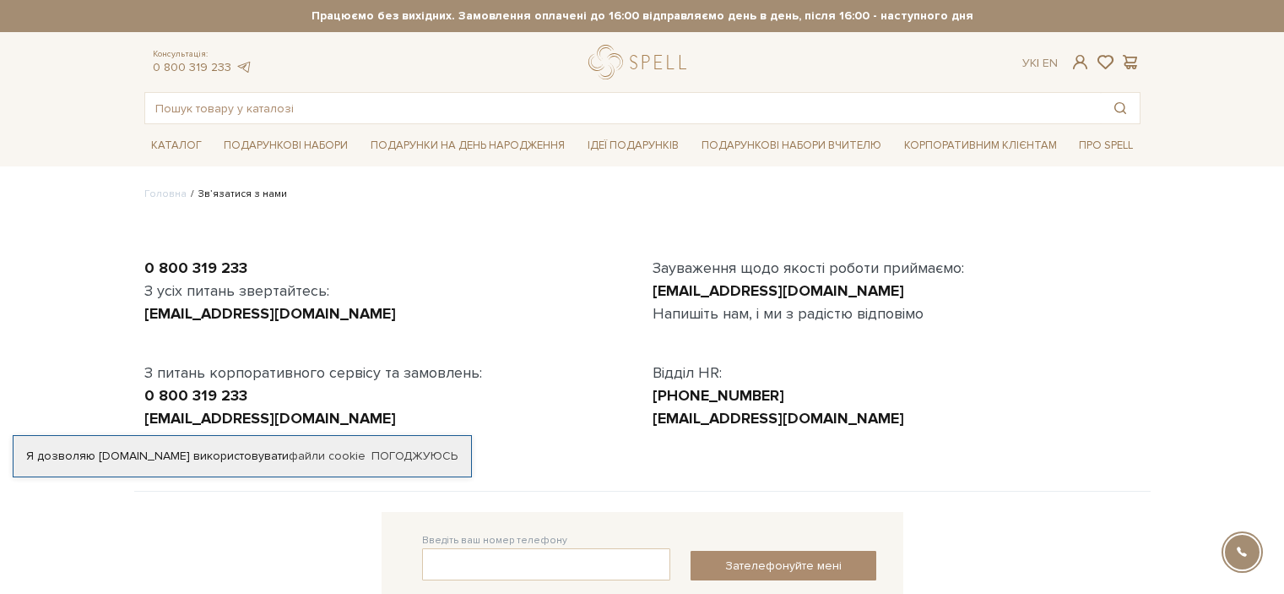 The height and width of the screenshot is (594, 1284). What do you see at coordinates (623, 108) in the screenshot?
I see `input: Пошук товару у каталозі` at bounding box center [623, 108].